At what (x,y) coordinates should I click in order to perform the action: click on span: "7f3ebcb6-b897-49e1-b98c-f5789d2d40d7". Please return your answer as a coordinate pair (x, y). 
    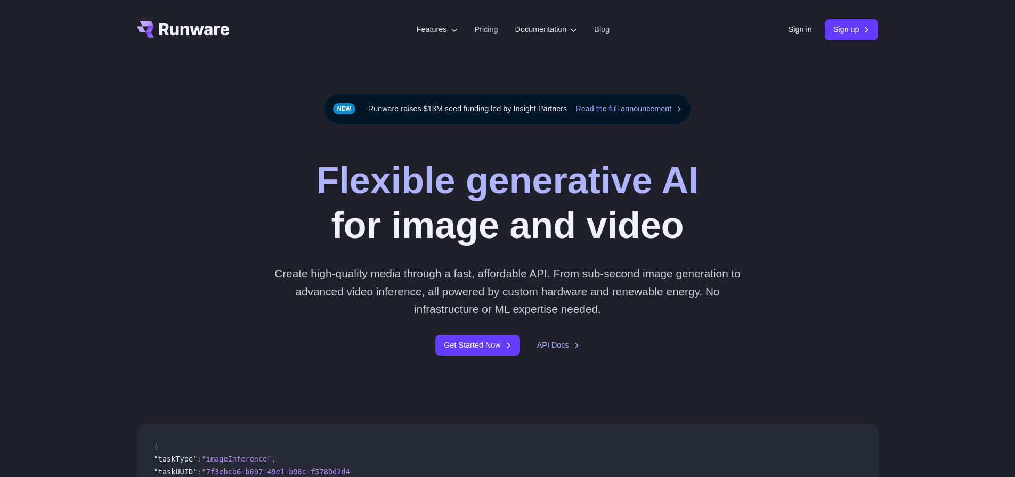
    Looking at the image, I should click on (285, 472).